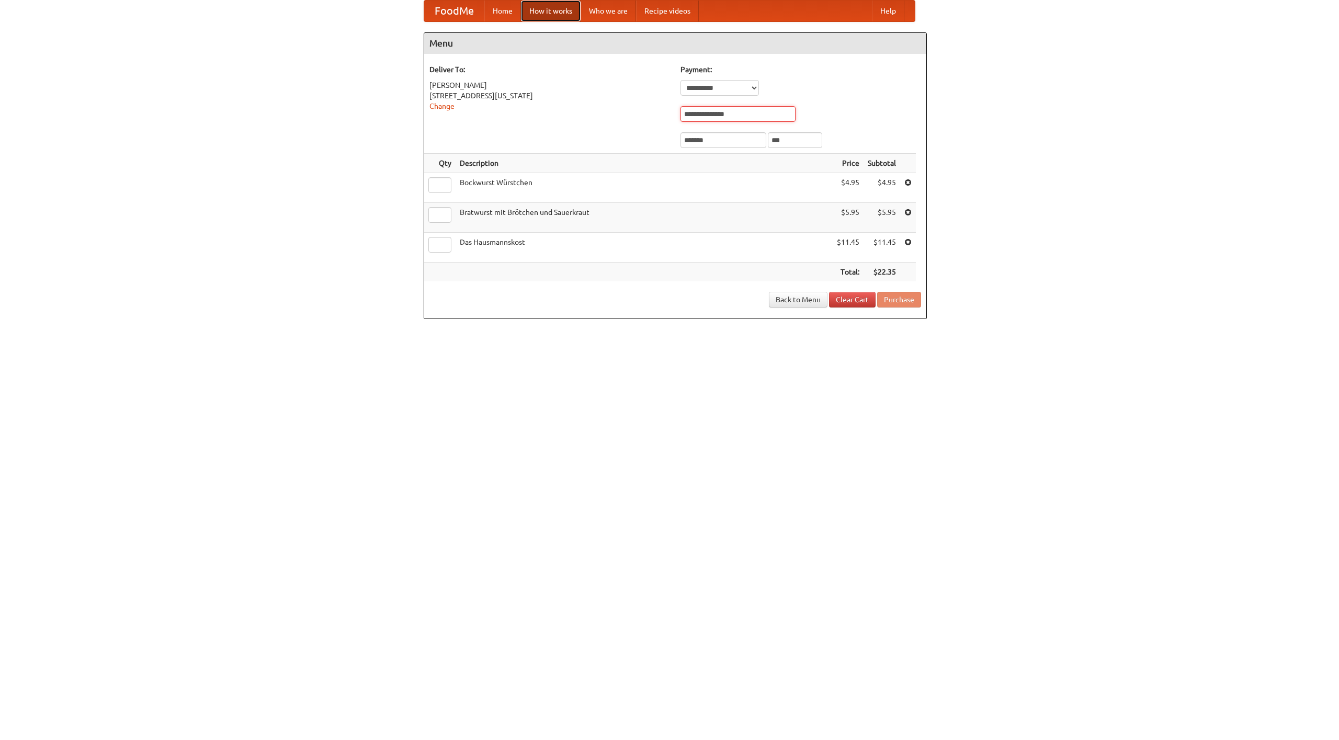  I want to click on a: Recipe videos, so click(668, 11).